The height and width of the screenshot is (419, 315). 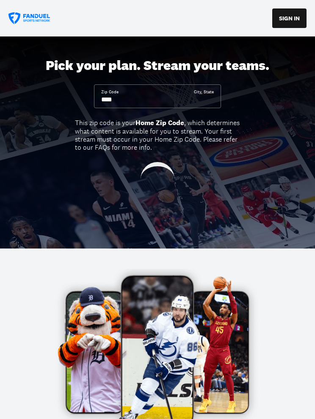 What do you see at coordinates (160, 122) in the screenshot?
I see `b: Home Zip Code` at bounding box center [160, 122].